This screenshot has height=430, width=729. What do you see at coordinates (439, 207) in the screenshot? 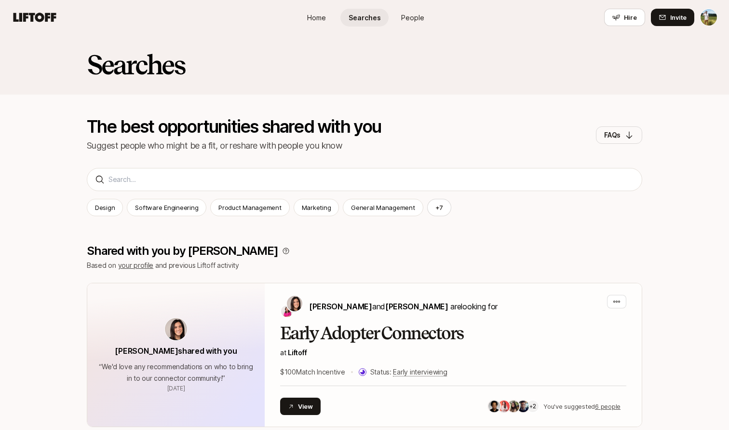
I see `button: +7` at bounding box center [439, 207].